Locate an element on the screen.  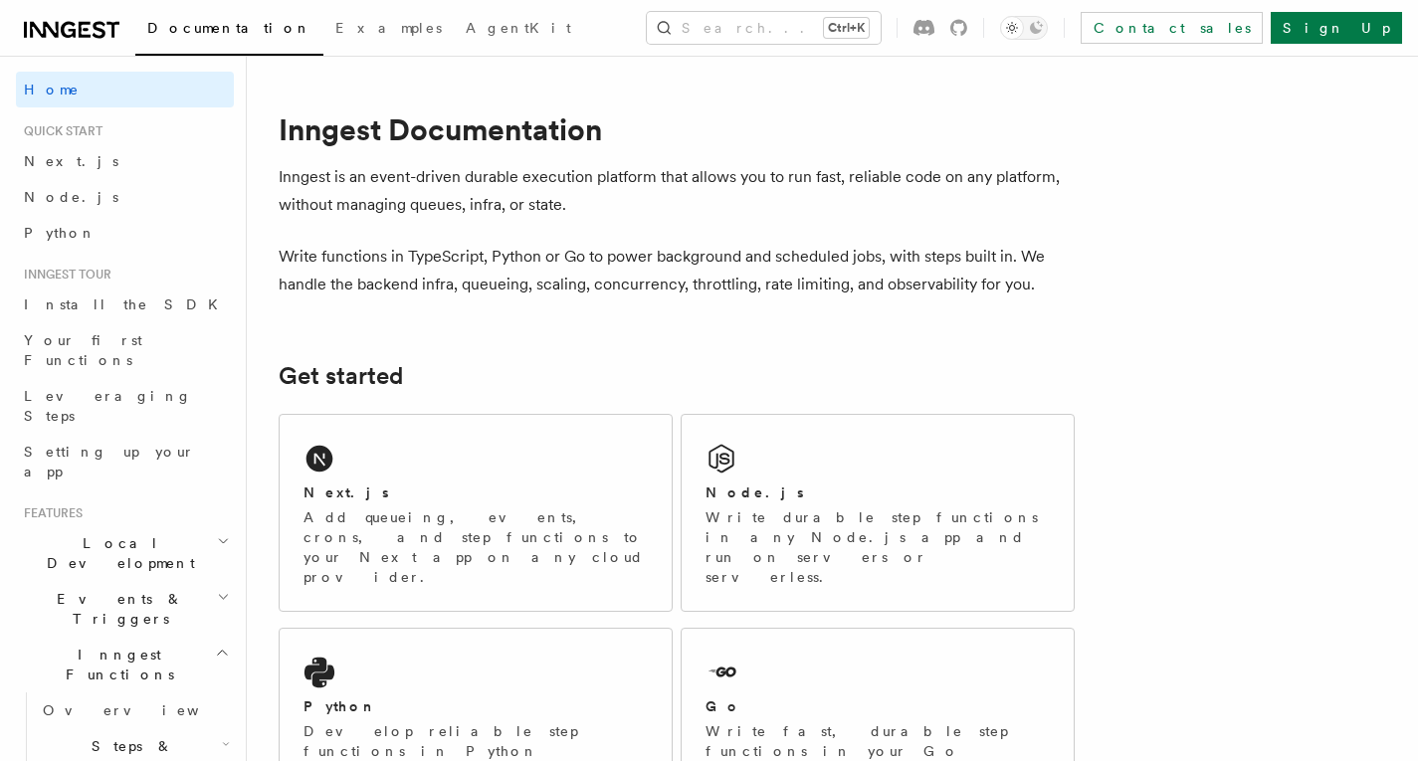
span: Leveraging Steps is located at coordinates (107, 406).